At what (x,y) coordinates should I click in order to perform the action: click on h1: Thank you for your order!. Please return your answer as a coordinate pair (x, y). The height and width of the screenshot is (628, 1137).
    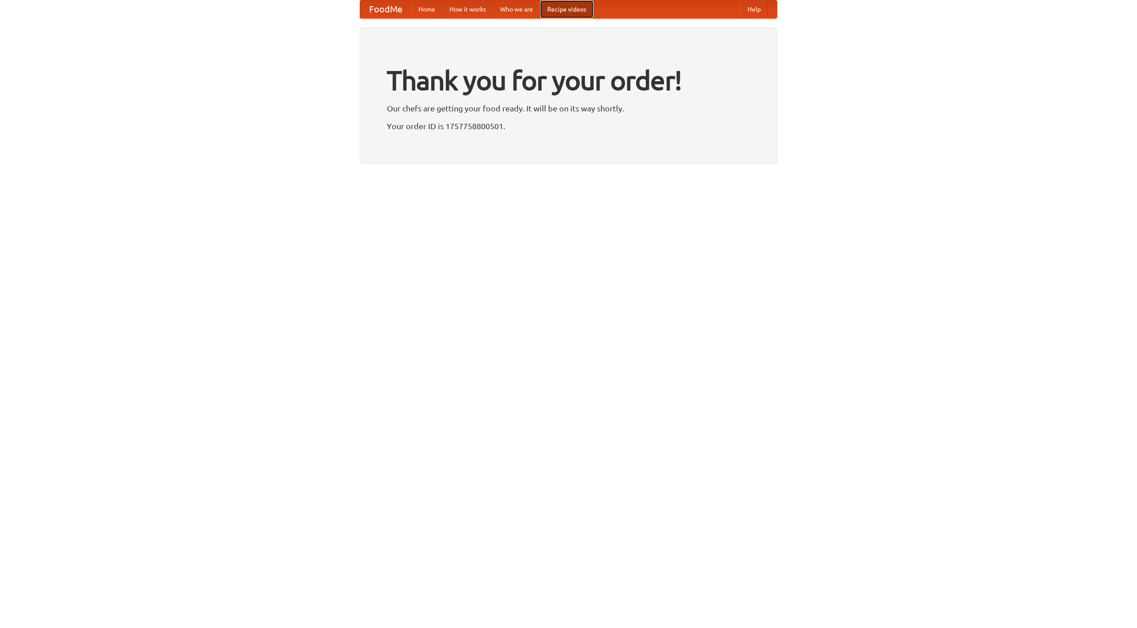
    Looking at the image, I should click on (568, 80).